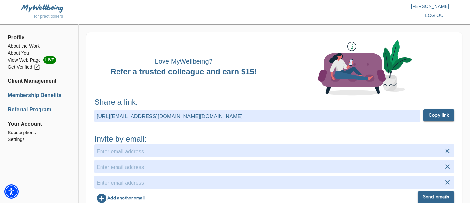 The width and height of the screenshot is (470, 203). I want to click on h5: Share a link:, so click(274, 102).